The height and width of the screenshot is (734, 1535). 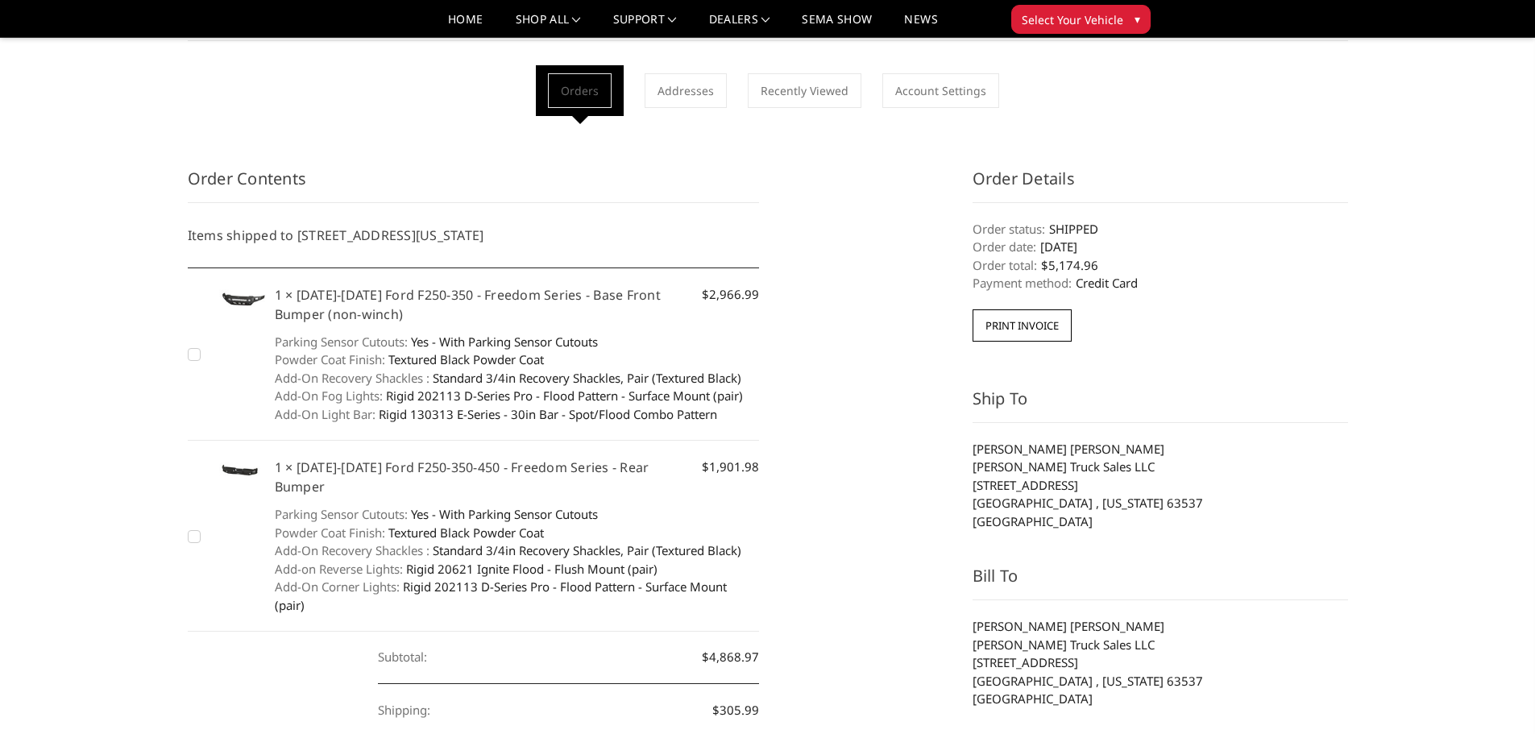 I want to click on dt: Add-On Fog Lights:, so click(x=329, y=396).